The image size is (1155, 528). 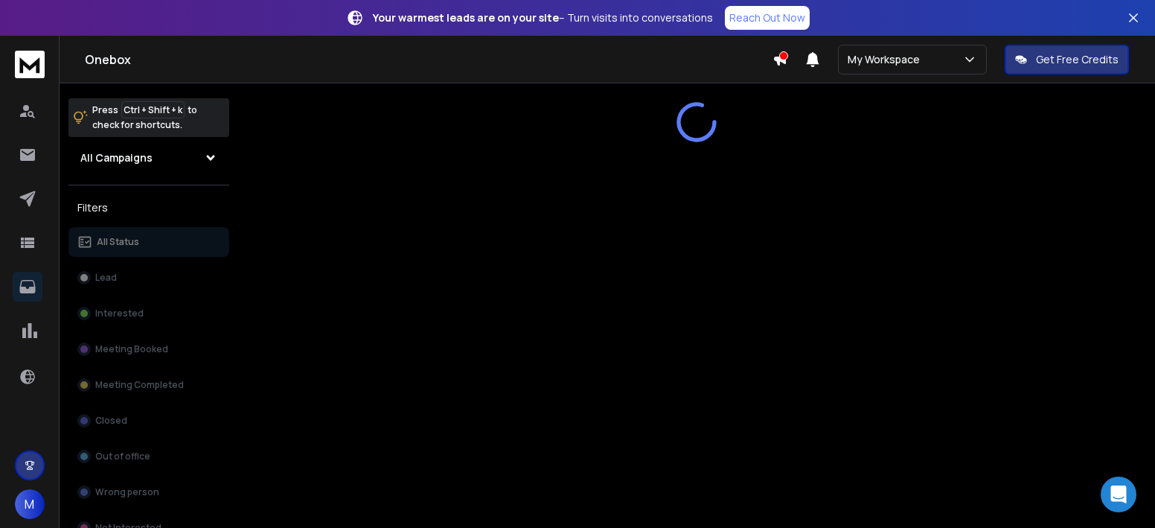 What do you see at coordinates (116, 158) in the screenshot?
I see `h1: All Campaigns` at bounding box center [116, 158].